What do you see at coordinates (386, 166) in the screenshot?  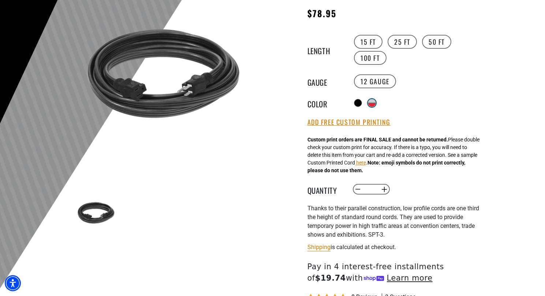 I see `strong: Note: emoji symbols do not print correctly, please do not use them.` at bounding box center [386, 166].